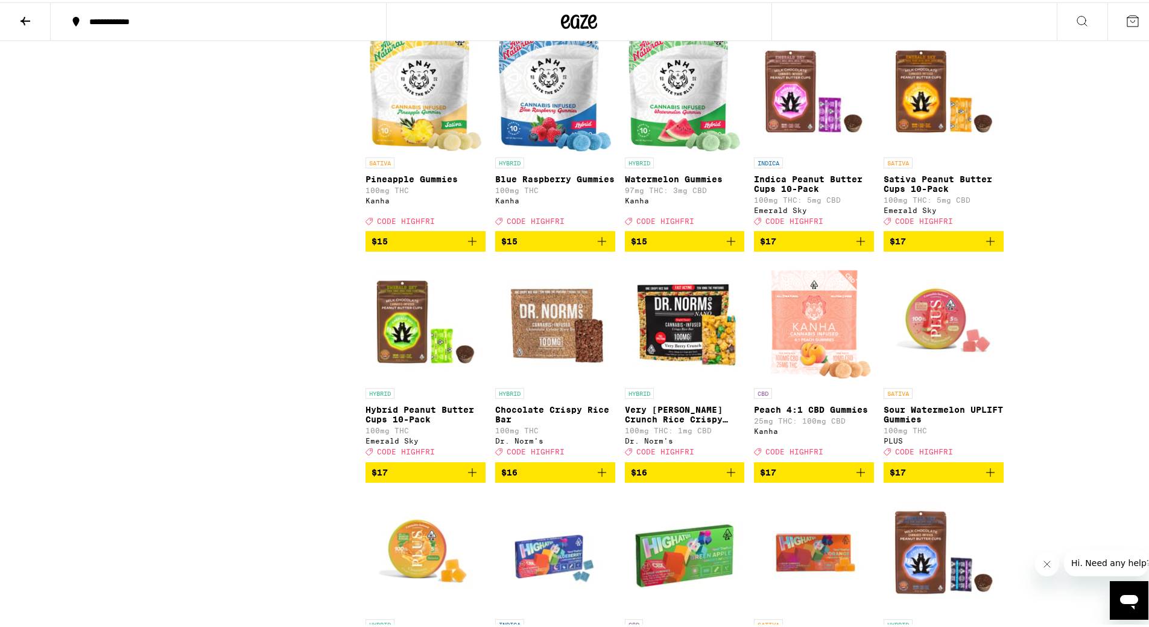  Describe the element at coordinates (425, 412) in the screenshot. I see `p: Hybrid Peanut Butter Cups 10-Pack` at that location.